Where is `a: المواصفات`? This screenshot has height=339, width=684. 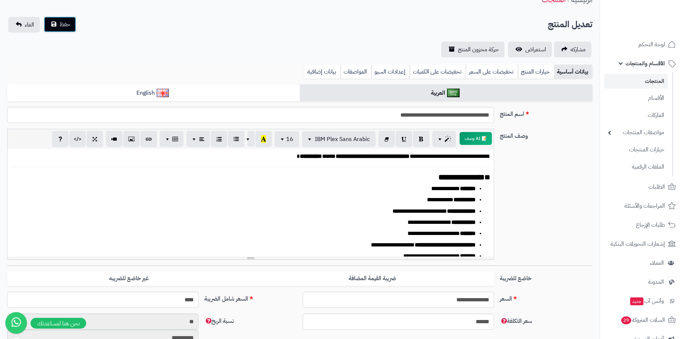 a: المواصفات is located at coordinates (356, 72).